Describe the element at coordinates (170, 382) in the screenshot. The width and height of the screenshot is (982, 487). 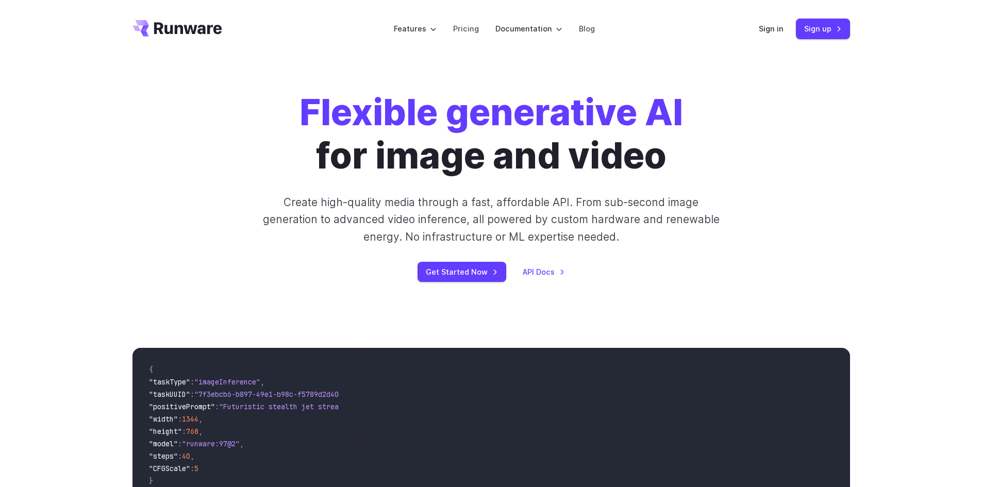
I see `span: "taskType"` at that location.